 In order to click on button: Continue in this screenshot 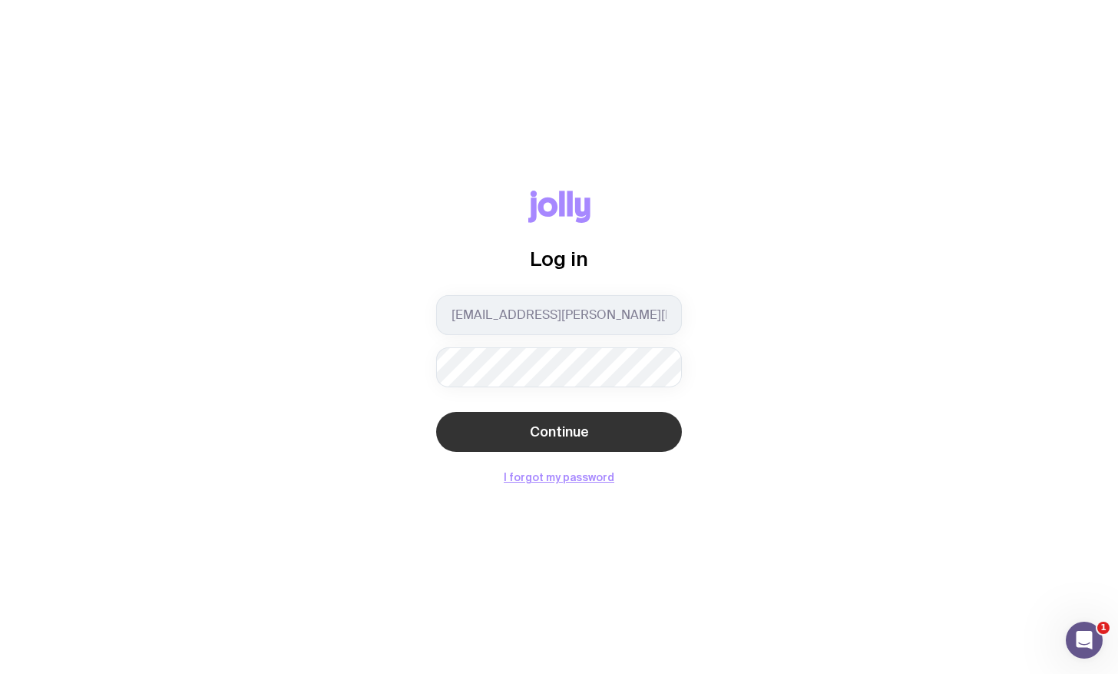, I will do `click(559, 432)`.